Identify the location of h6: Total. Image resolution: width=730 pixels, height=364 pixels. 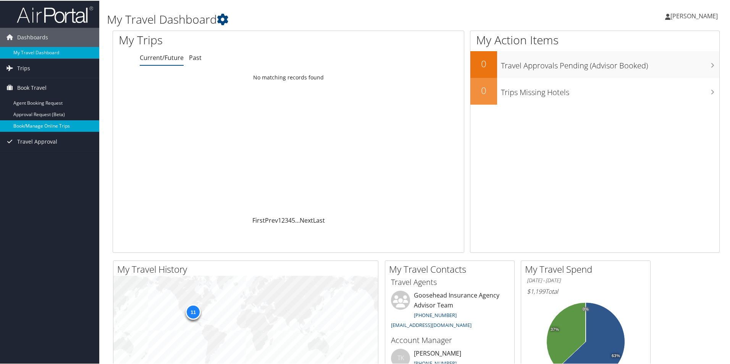
(586, 291).